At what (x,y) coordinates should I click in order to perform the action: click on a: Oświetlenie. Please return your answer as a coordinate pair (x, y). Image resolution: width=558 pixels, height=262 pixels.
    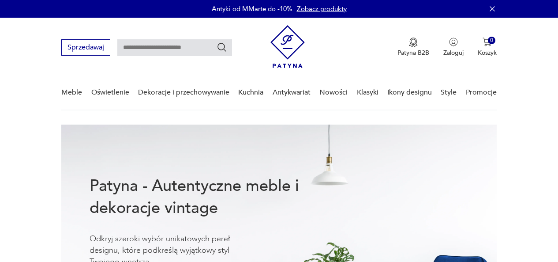
    Looking at the image, I should click on (110, 92).